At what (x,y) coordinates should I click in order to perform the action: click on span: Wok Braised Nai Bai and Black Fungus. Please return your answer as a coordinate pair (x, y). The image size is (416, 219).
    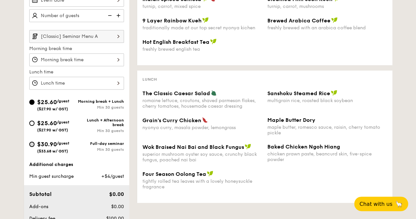
    Looking at the image, I should click on (193, 147).